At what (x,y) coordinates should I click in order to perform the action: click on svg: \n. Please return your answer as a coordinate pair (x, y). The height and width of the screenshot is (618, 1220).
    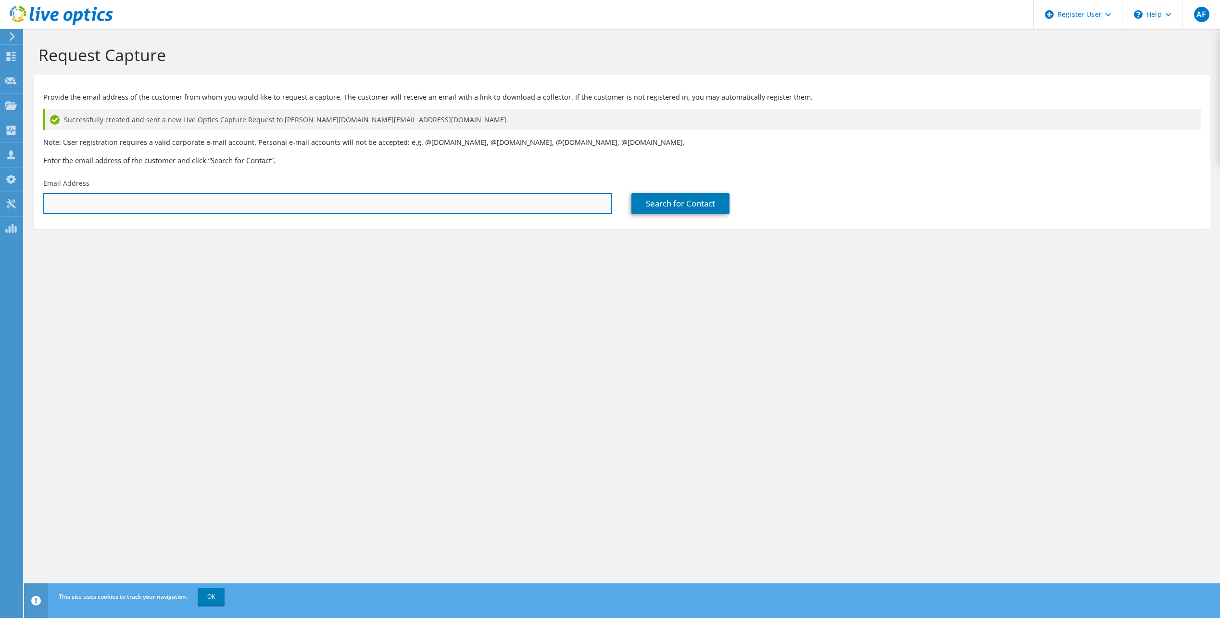
    Looking at the image, I should click on (1139, 14).